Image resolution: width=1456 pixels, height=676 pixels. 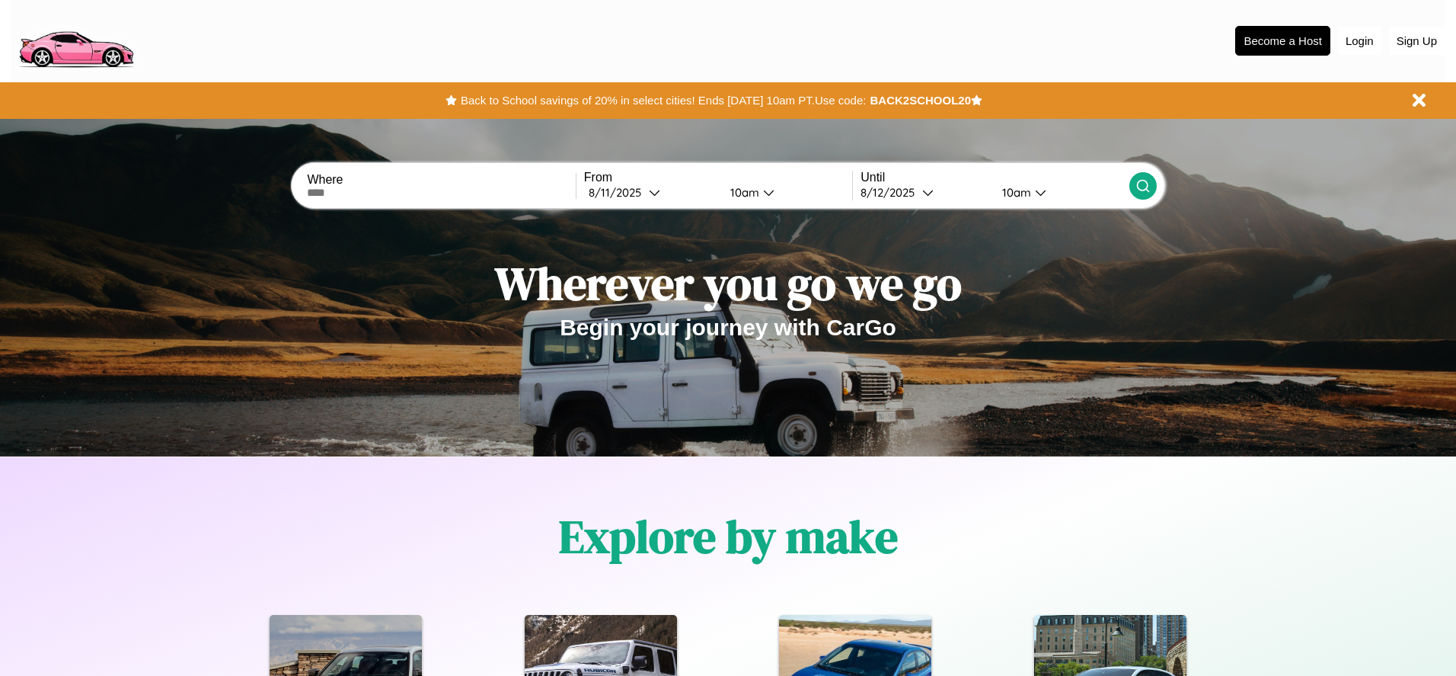 What do you see at coordinates (718, 177) in the screenshot?
I see `label: From` at bounding box center [718, 177].